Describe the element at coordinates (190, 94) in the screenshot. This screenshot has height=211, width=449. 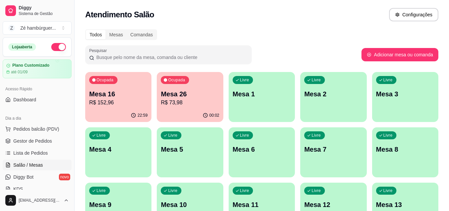
I see `p: Mesa 26` at that location.